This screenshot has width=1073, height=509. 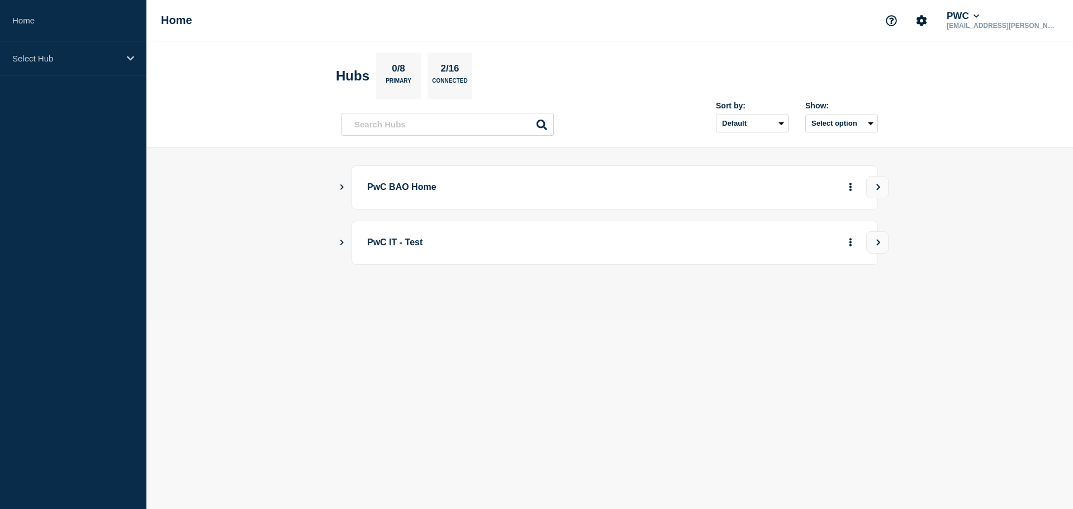 What do you see at coordinates (892, 21) in the screenshot?
I see `button: Support` at bounding box center [892, 21].